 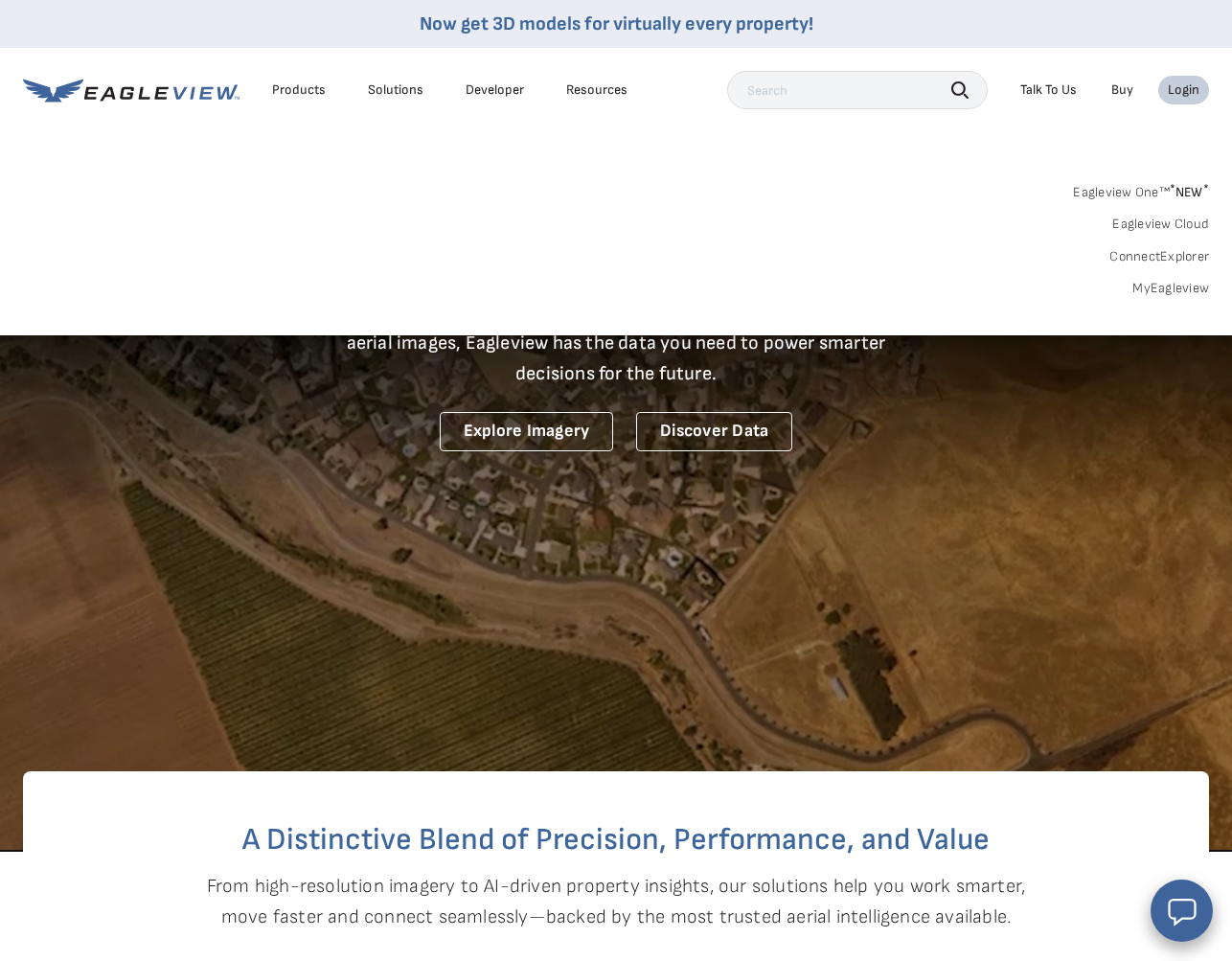 I want to click on a: ConnectExplorer, so click(x=1159, y=257).